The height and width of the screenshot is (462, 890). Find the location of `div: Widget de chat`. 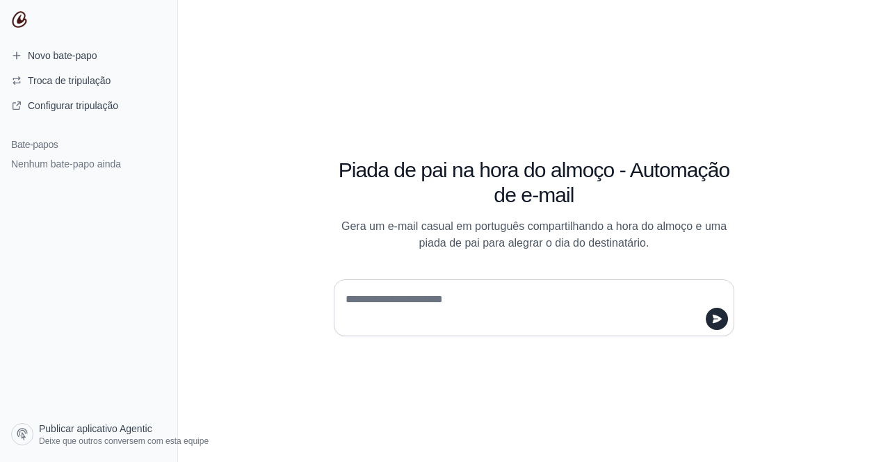

div: Widget de chat is located at coordinates (855, 429).